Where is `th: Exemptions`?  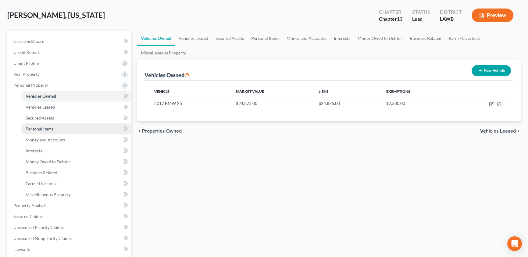 th: Exemptions is located at coordinates (418, 92).